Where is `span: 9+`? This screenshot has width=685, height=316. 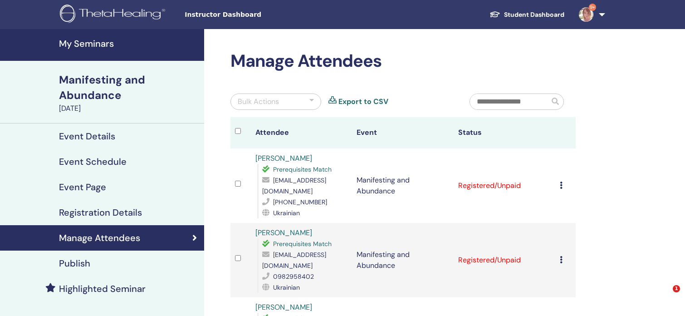 span: 9+ is located at coordinates (592, 7).